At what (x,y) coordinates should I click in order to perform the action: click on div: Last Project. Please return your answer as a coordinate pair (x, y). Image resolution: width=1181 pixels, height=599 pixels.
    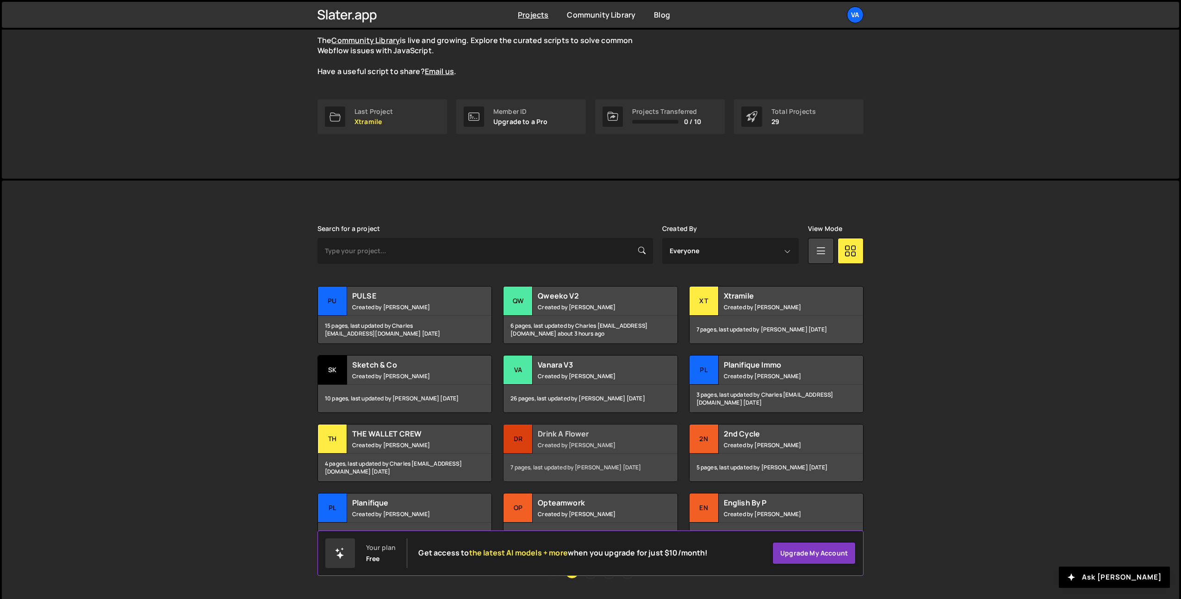
    Looking at the image, I should click on (374, 112).